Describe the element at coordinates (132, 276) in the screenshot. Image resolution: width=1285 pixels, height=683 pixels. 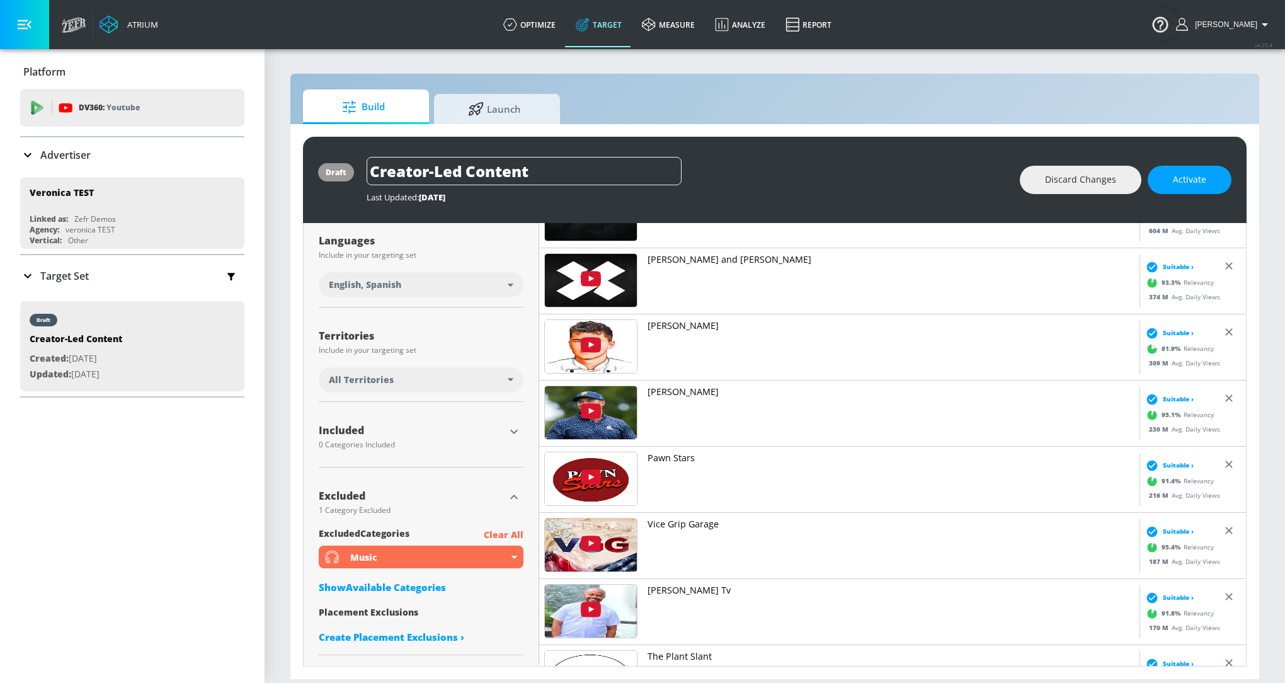
I see `div: Target Set` at that location.